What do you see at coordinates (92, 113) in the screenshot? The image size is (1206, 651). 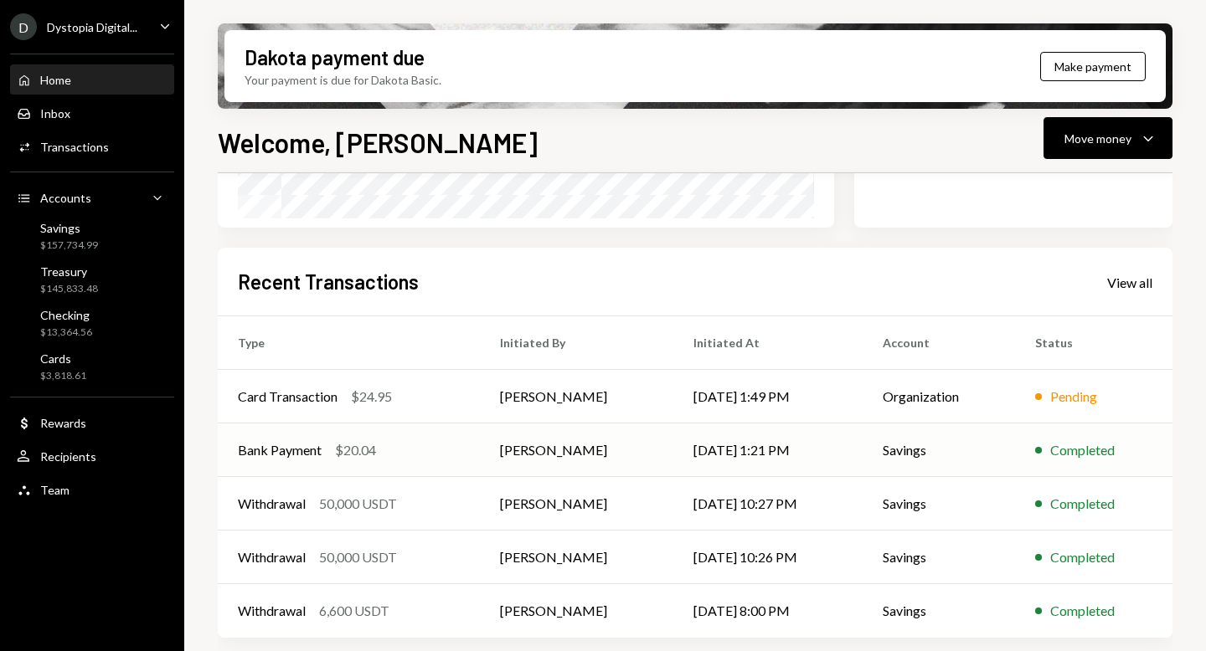 I see `a: Inbox` at bounding box center [92, 113].